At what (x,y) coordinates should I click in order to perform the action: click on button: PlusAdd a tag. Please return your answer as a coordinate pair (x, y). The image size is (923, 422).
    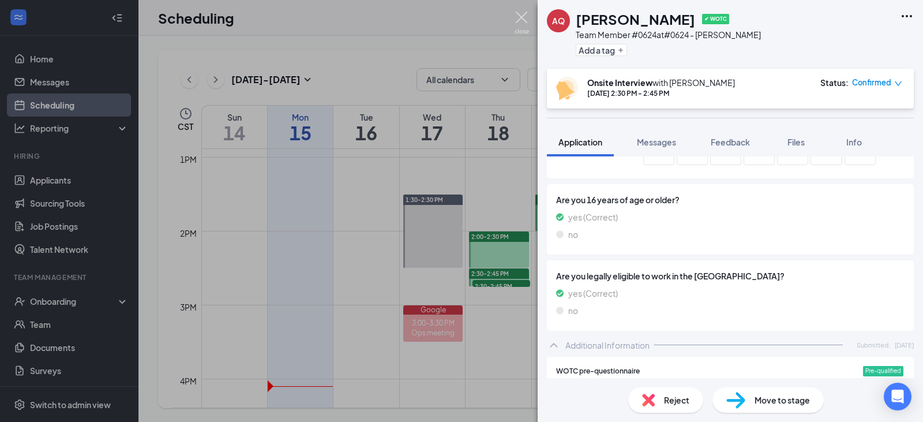
    Looking at the image, I should click on (601, 50).